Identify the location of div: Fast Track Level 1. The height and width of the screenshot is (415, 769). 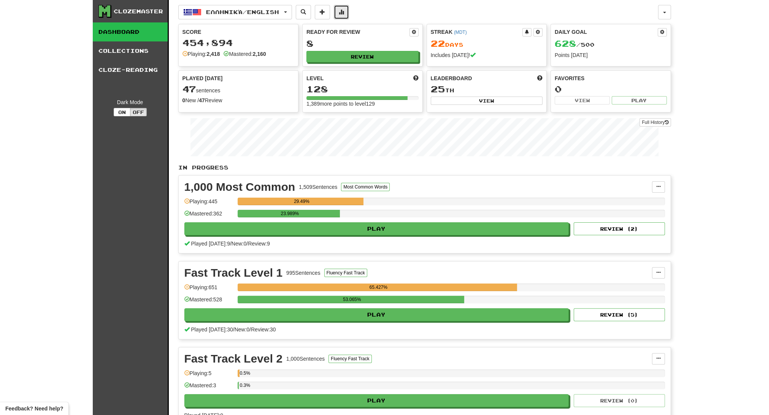
(233, 273).